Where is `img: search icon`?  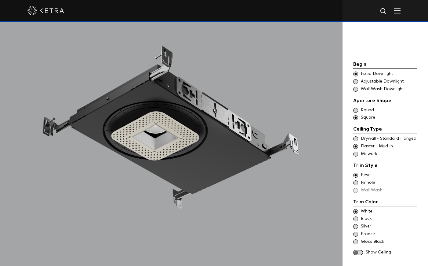
img: search icon is located at coordinates (384, 11).